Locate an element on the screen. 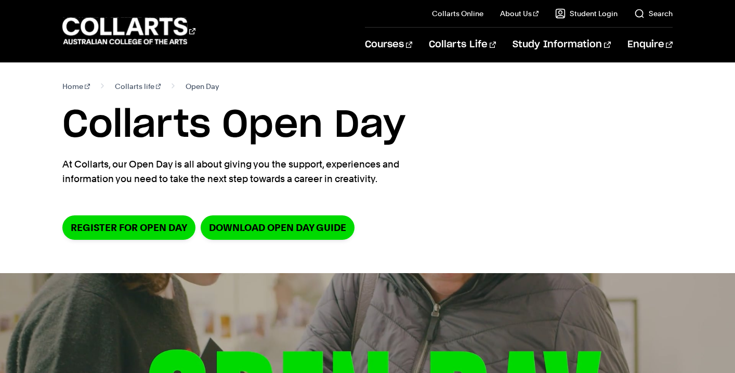 The image size is (735, 373). a: Study Information is located at coordinates (561, 45).